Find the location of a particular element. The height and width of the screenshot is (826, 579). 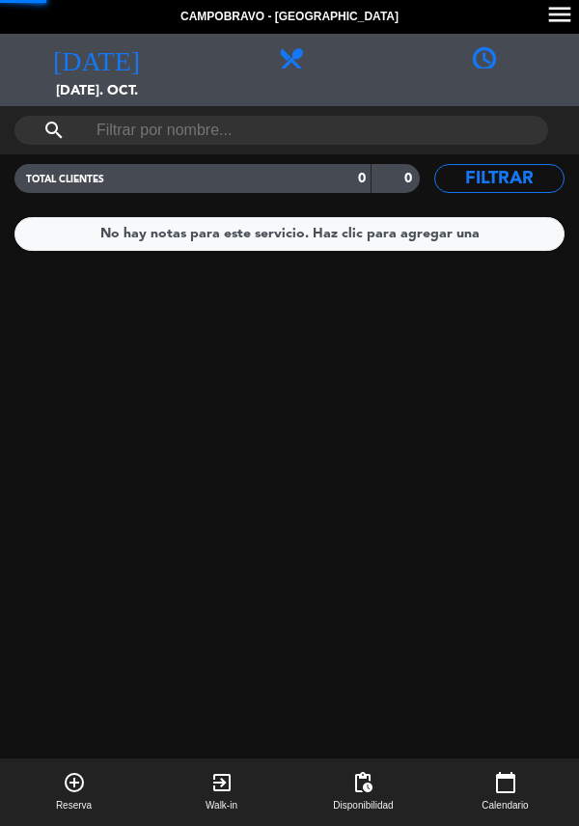

span: Walk-in is located at coordinates (221, 805).